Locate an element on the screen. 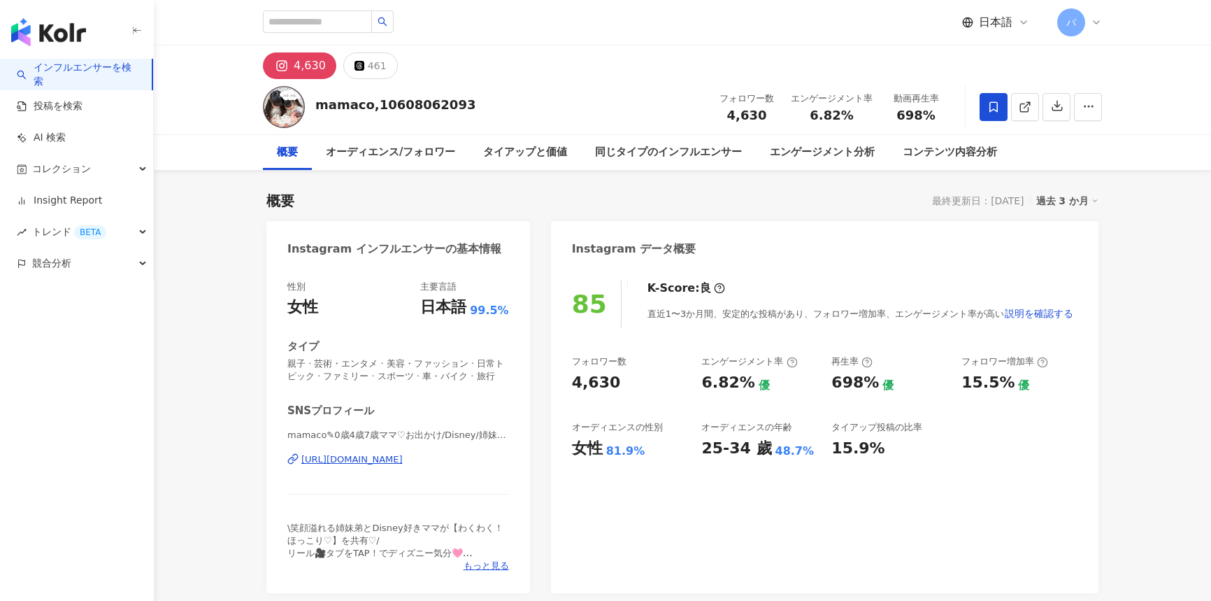 The image size is (1211, 601). span: もっと見る is located at coordinates (486, 566).